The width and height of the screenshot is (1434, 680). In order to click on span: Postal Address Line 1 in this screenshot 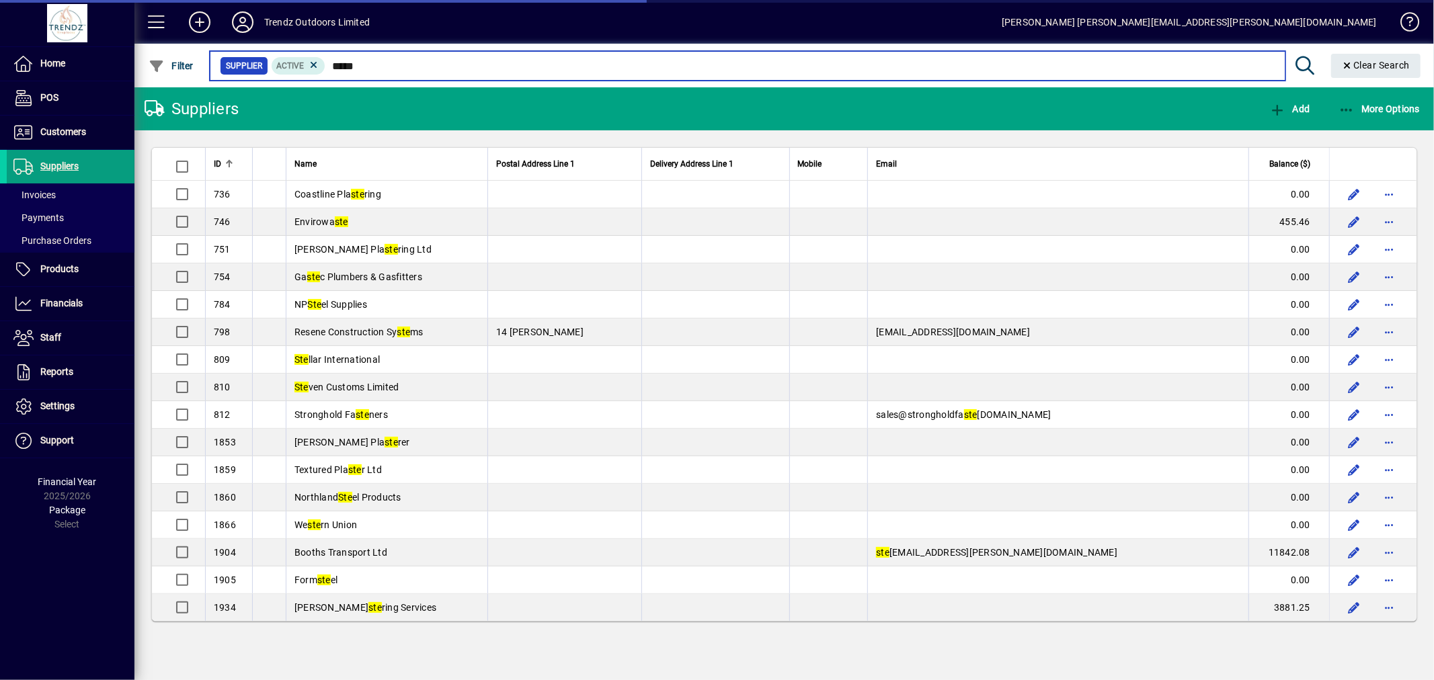, I will do `click(535, 164)`.